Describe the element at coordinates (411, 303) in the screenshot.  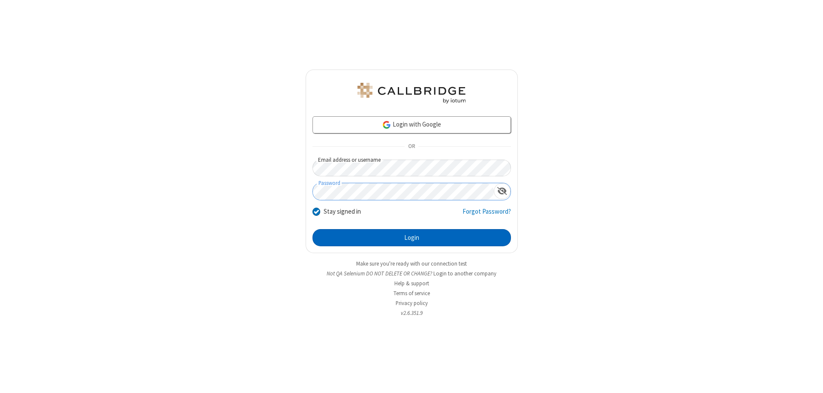
I see `a: Privacy policy` at that location.